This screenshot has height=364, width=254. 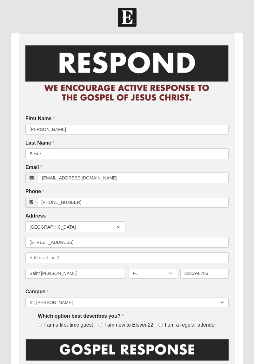 What do you see at coordinates (35, 192) in the screenshot?
I see `label: Phone` at bounding box center [35, 192].